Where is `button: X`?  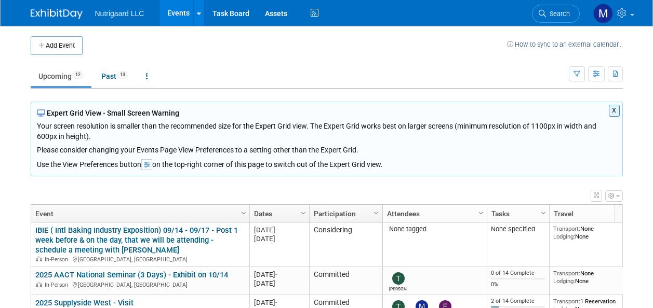
button: X is located at coordinates (614, 111).